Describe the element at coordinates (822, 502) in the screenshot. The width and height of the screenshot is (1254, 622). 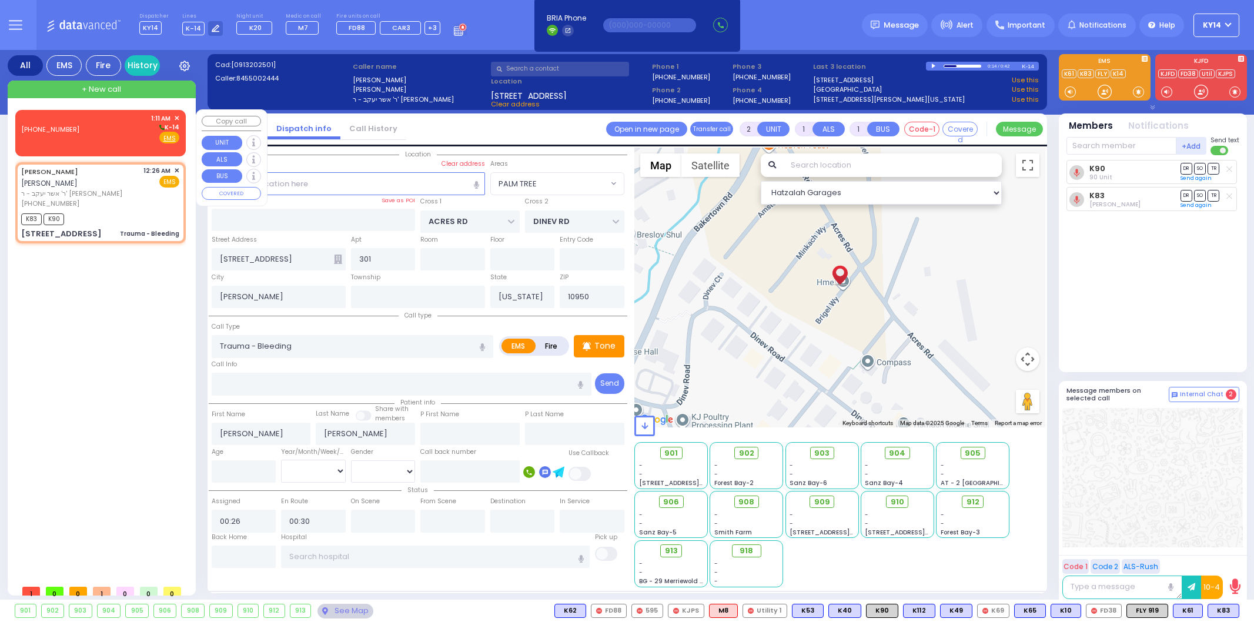
I see `span: 909` at that location.